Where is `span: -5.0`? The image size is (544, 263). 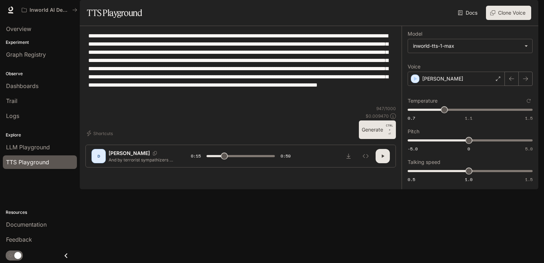
span: -5.0 is located at coordinates (413, 149).